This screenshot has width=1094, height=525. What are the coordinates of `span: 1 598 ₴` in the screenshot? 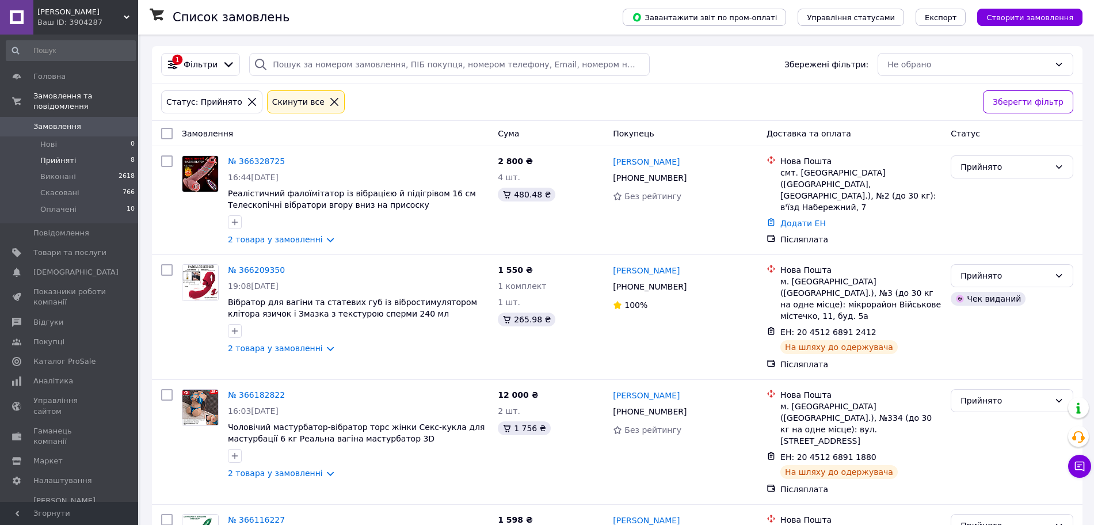 It's located at (515, 520).